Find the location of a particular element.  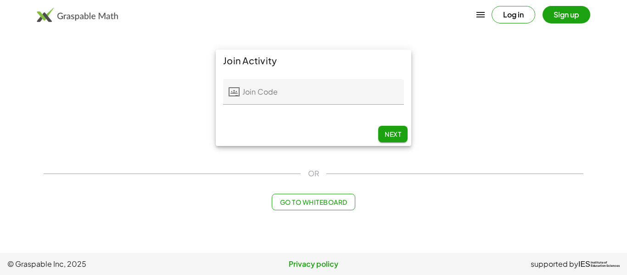

button: Go to Whiteboard is located at coordinates (313, 202).